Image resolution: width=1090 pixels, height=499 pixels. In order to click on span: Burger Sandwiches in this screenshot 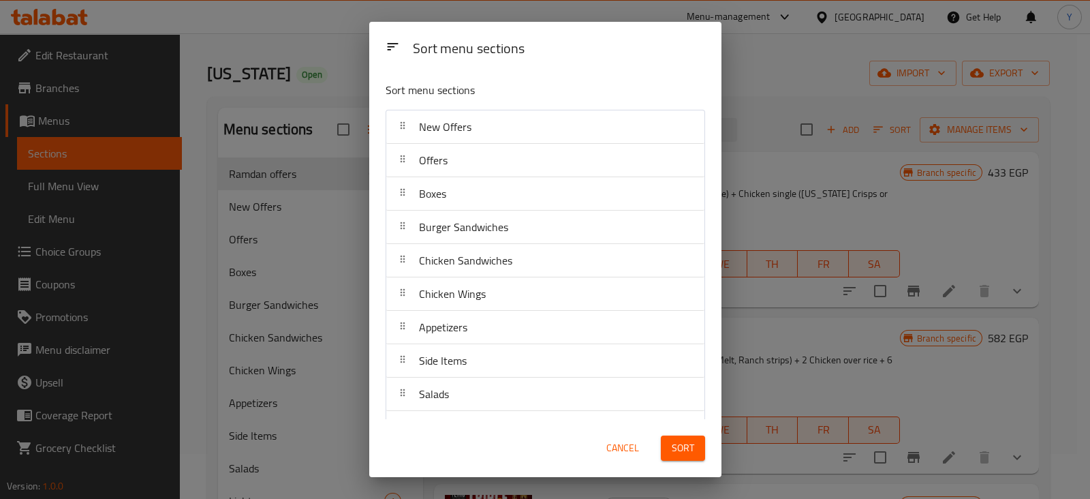, I will do `click(463, 227)`.